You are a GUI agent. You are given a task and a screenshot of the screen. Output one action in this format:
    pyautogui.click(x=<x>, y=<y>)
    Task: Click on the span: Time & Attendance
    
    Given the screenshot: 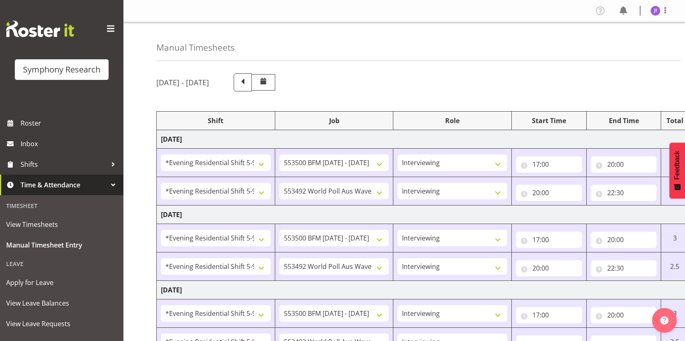 What is the action you would take?
    pyautogui.click(x=64, y=185)
    